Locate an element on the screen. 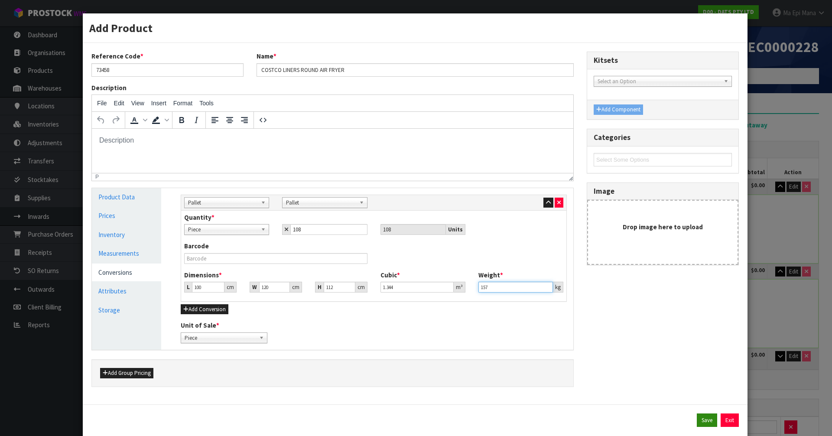  a: Measurements is located at coordinates (127, 253).